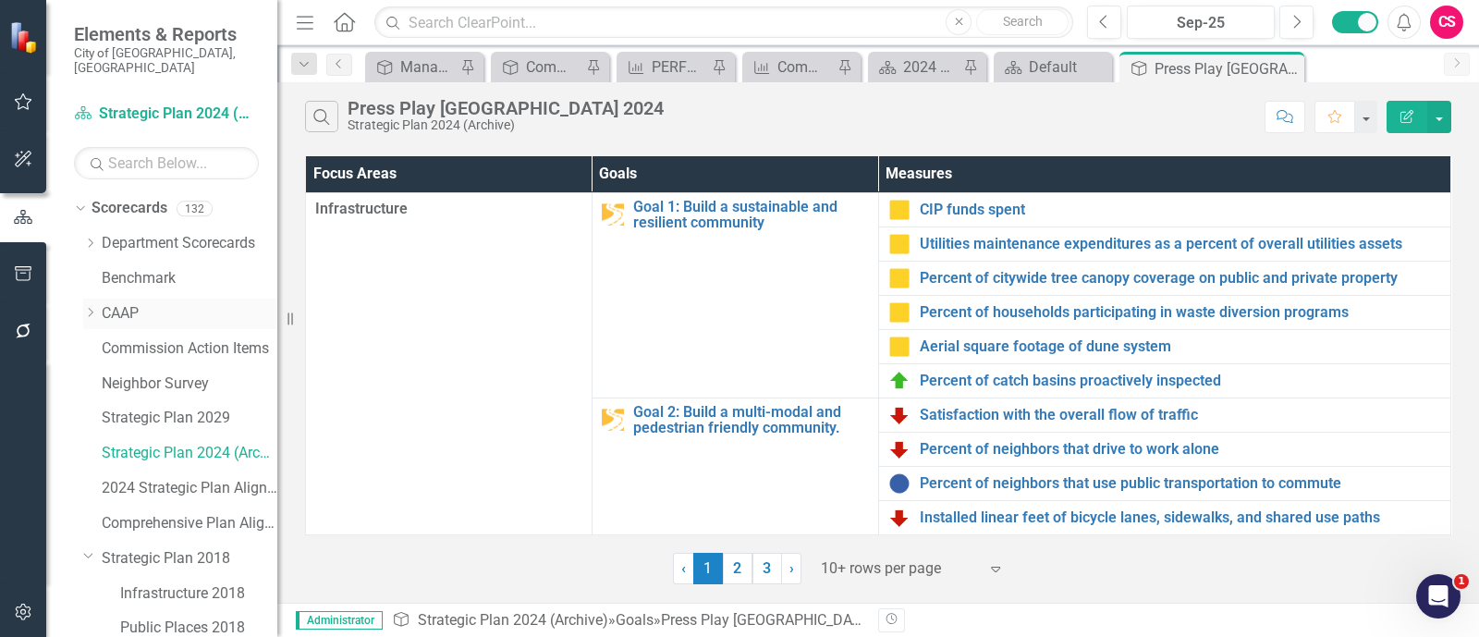 The width and height of the screenshot is (1479, 637). What do you see at coordinates (1201, 22) in the screenshot?
I see `button: Sep-25` at bounding box center [1201, 22].